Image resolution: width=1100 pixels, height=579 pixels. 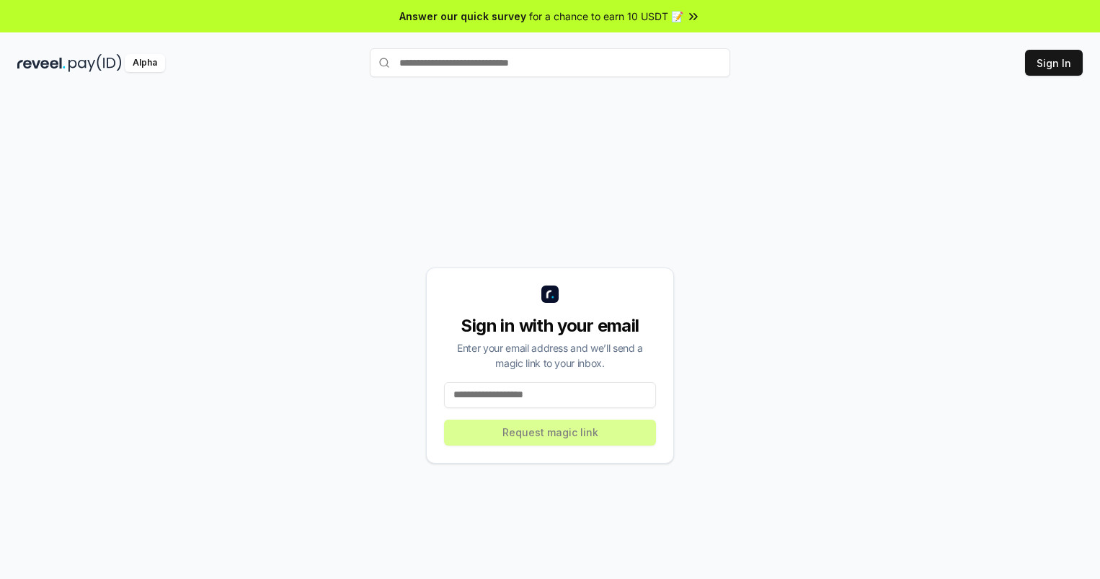 What do you see at coordinates (41, 63) in the screenshot?
I see `img: reveel_dark` at bounding box center [41, 63].